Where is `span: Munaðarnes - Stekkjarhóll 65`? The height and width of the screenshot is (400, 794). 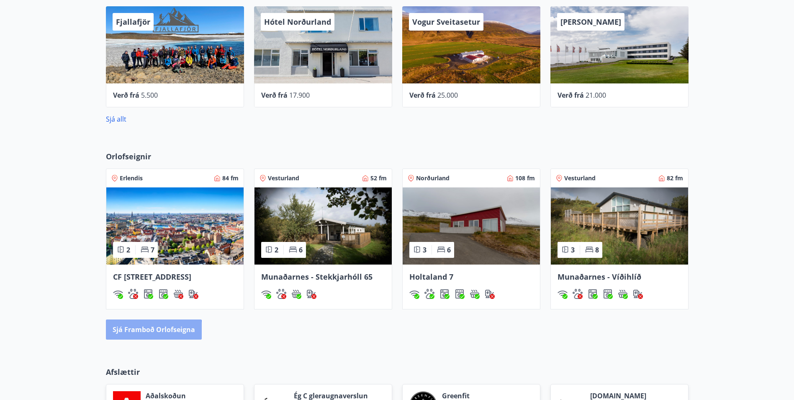 span: Munaðarnes - Stekkjarhóll 65 is located at coordinates (317, 276).